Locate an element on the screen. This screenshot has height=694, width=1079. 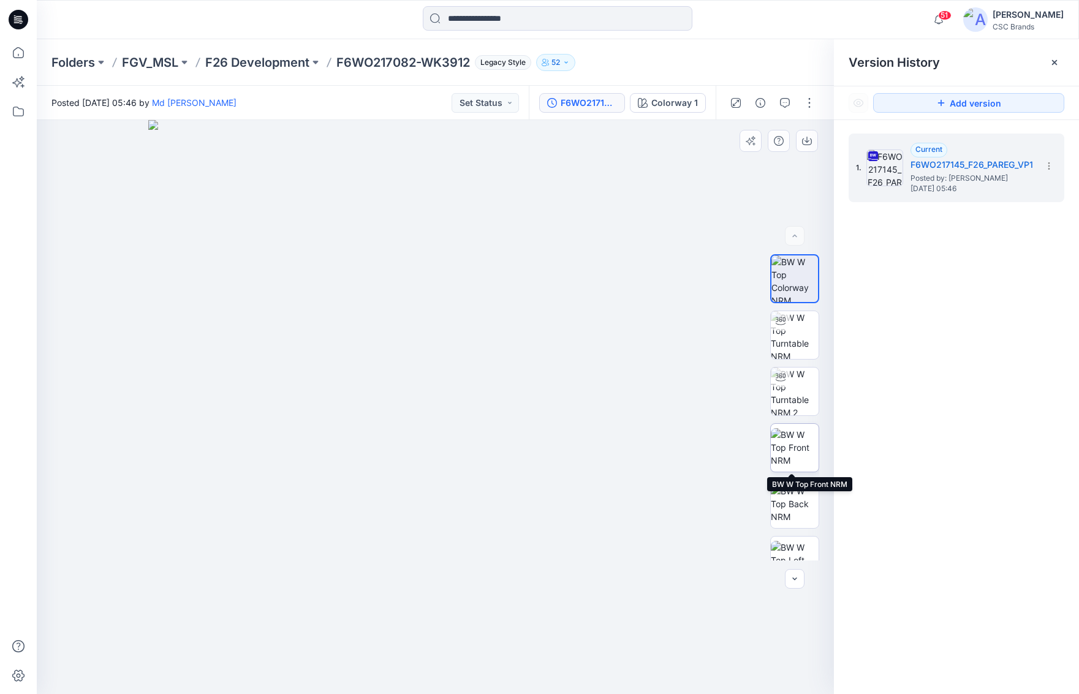
a: FGV_MSL is located at coordinates (150, 63).